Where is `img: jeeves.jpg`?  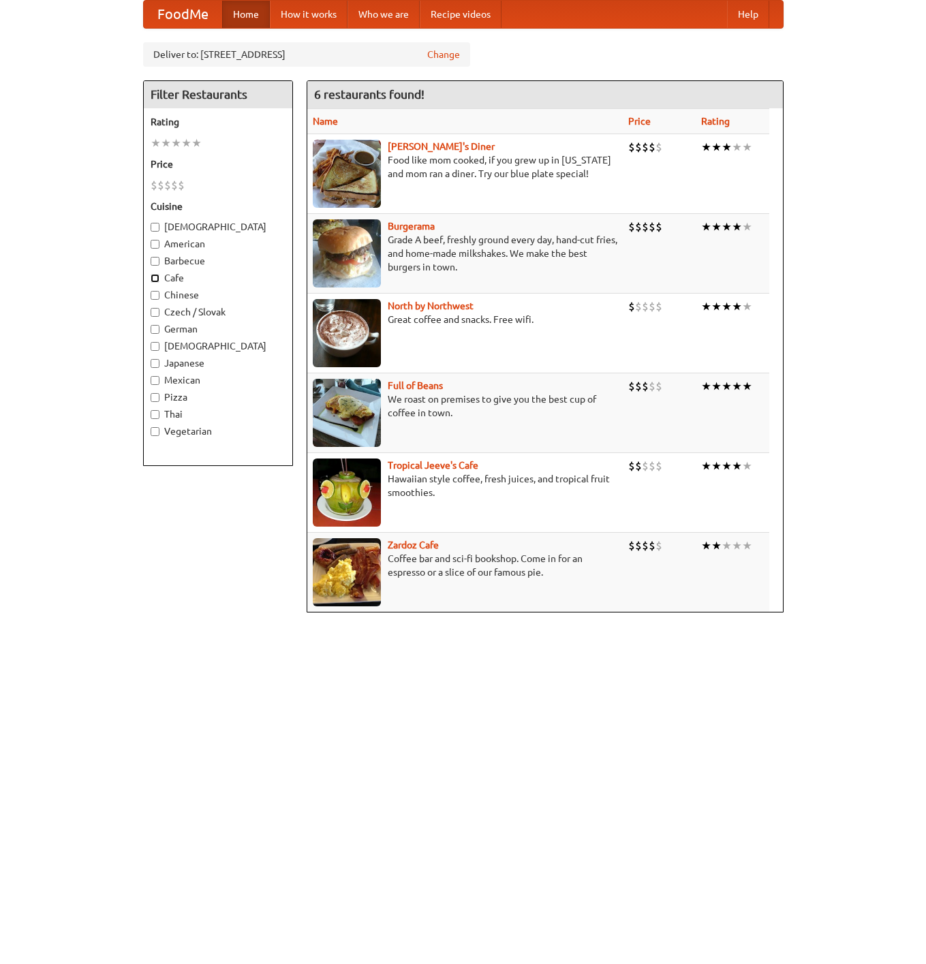
img: jeeves.jpg is located at coordinates (347, 493).